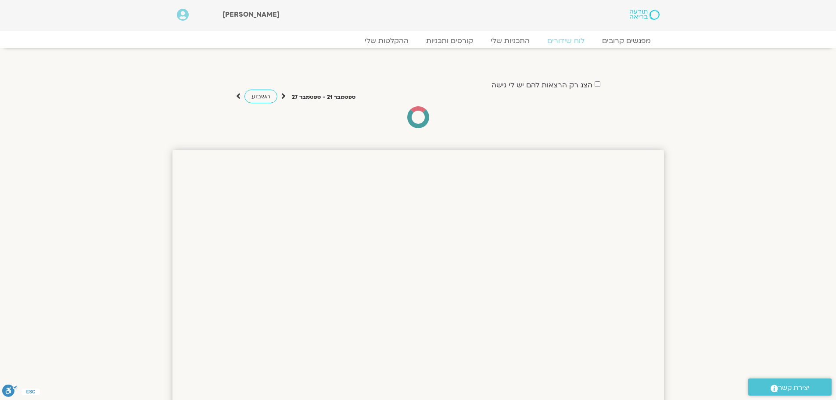  Describe the element at coordinates (790, 386) in the screenshot. I see `a: יצירת קשר` at that location.